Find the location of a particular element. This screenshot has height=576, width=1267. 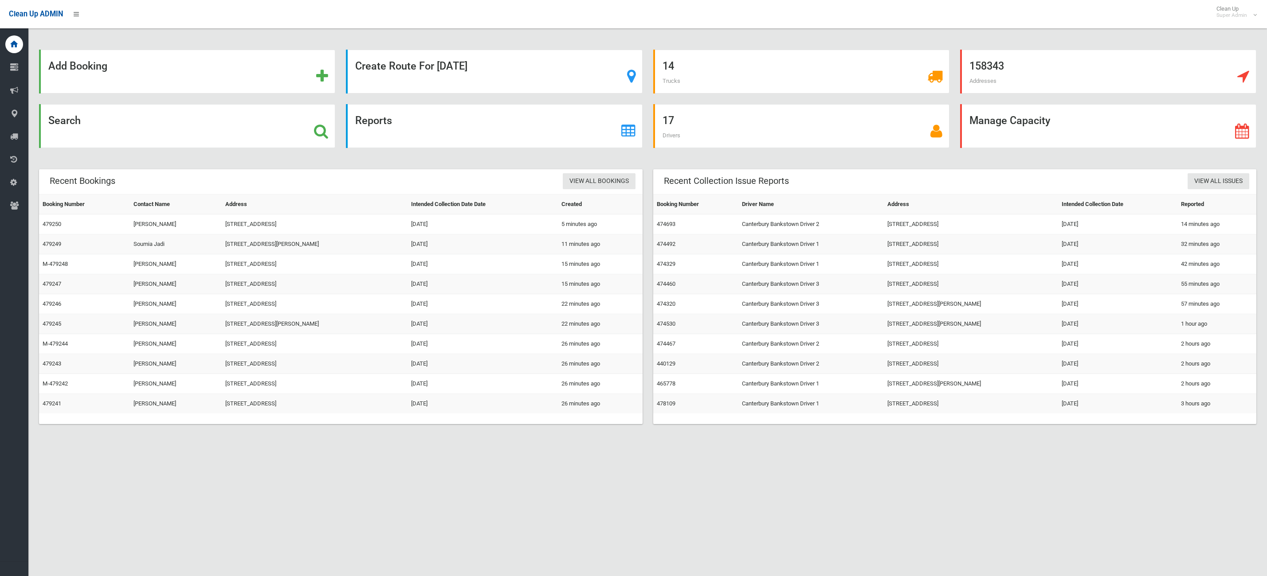

strong: Reports is located at coordinates (373, 121).